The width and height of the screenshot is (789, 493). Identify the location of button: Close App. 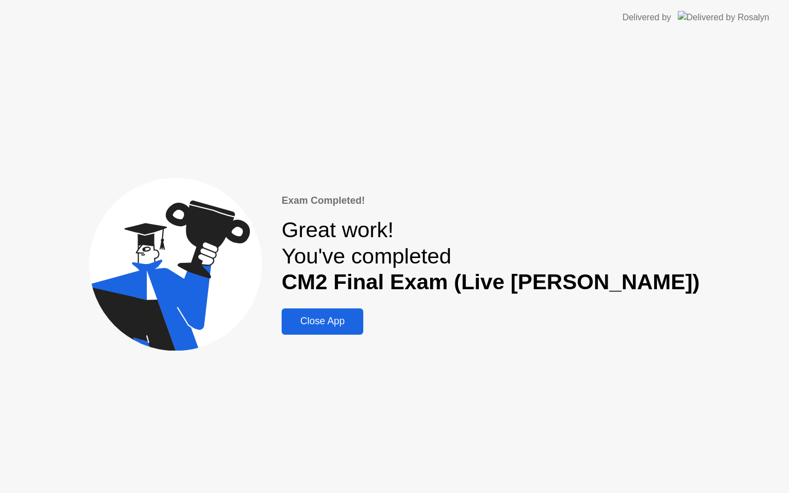
(322, 322).